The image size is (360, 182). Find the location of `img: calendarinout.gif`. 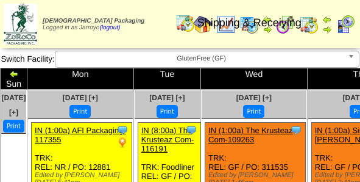

img: calendarinout.gif is located at coordinates (185, 23).